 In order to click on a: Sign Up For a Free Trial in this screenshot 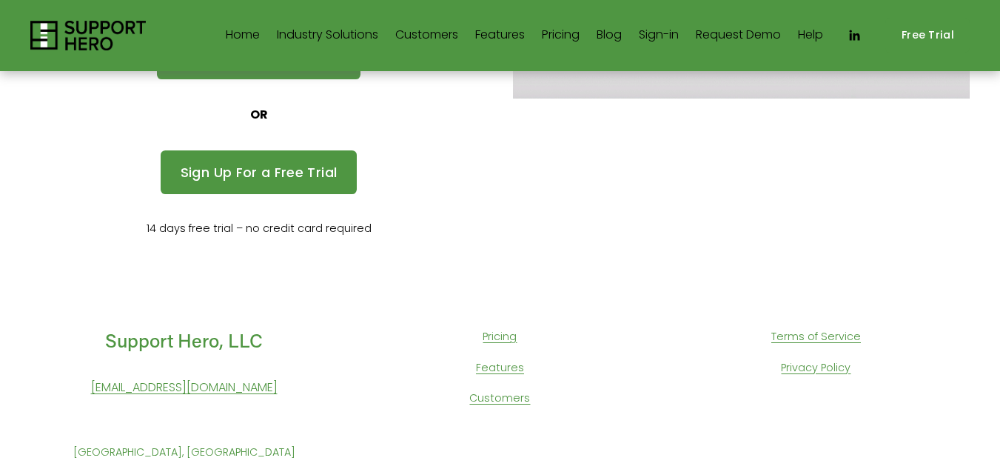, I will do `click(258, 172)`.